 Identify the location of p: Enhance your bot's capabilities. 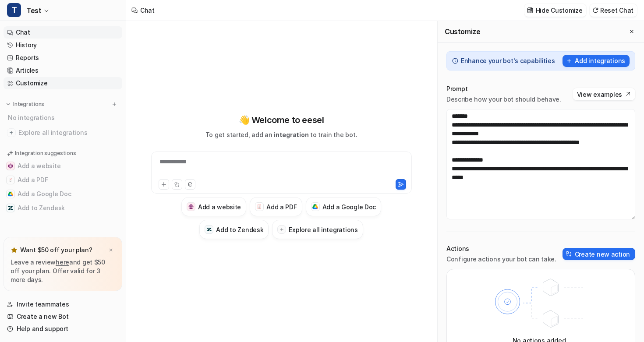
(508, 61).